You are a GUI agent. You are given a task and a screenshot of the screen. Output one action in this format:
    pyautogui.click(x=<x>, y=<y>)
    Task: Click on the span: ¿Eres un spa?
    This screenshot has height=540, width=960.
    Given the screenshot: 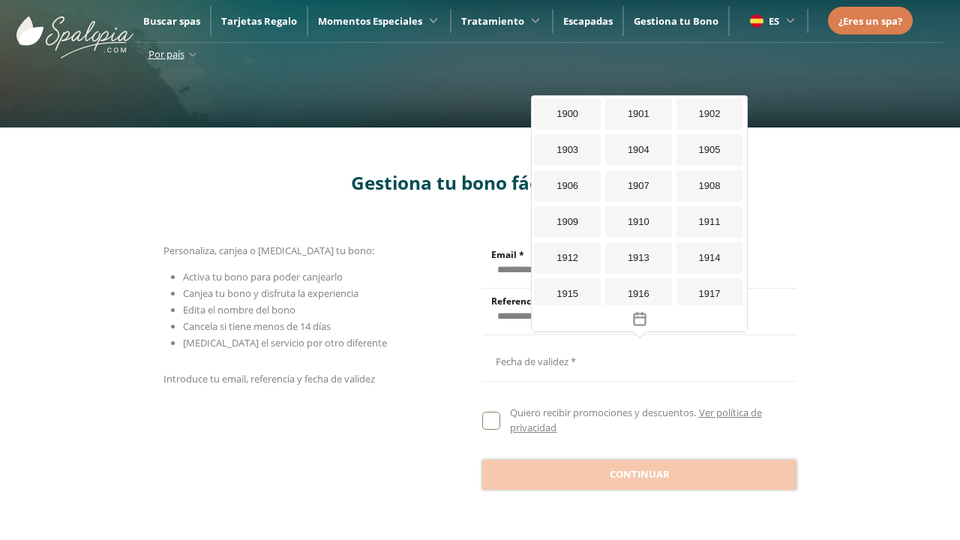 What is the action you would take?
    pyautogui.click(x=870, y=21)
    